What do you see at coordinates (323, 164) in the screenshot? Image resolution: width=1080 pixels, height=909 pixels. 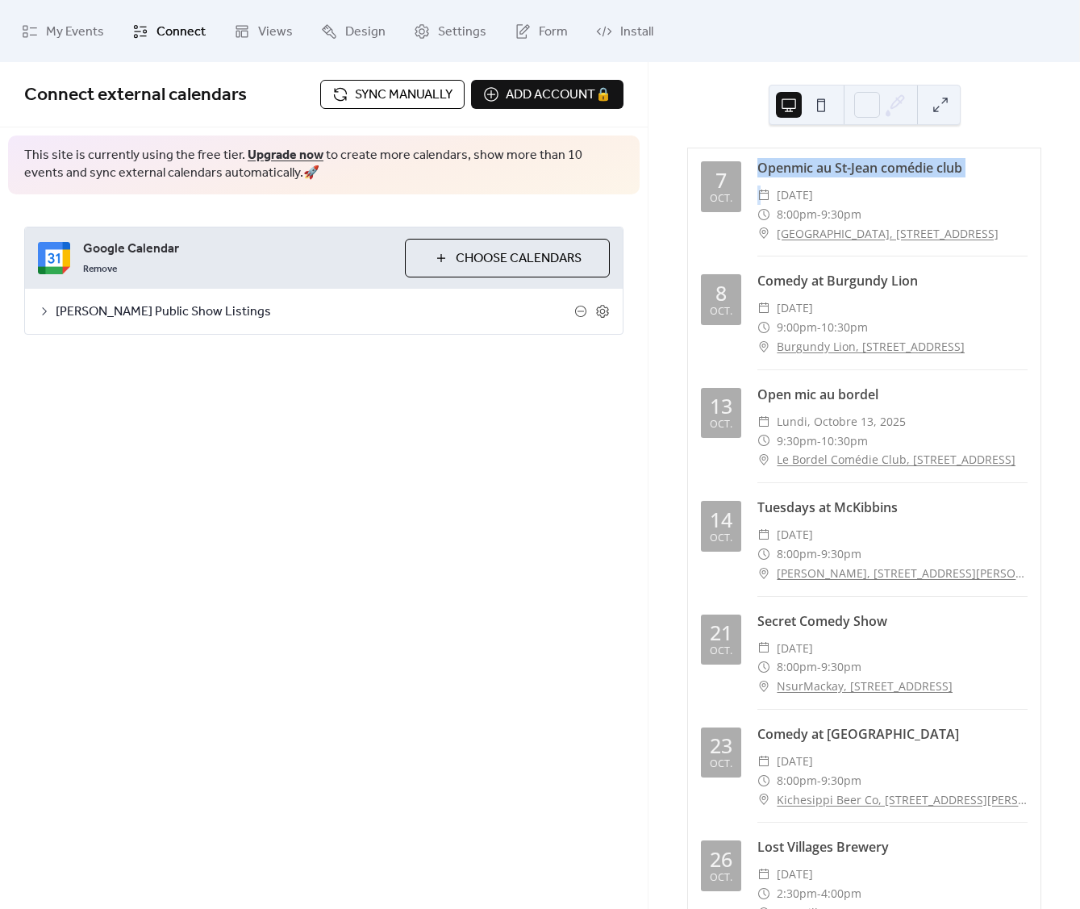 I see `span: This site is currently using the free tier. to create more calendars, show more than 10 events an...` at bounding box center [323, 164].